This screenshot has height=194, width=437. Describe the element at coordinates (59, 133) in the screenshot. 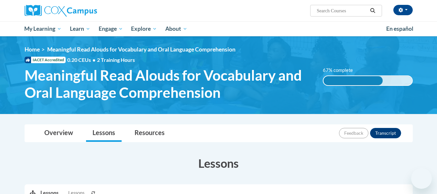

I see `a: Overview` at that location.